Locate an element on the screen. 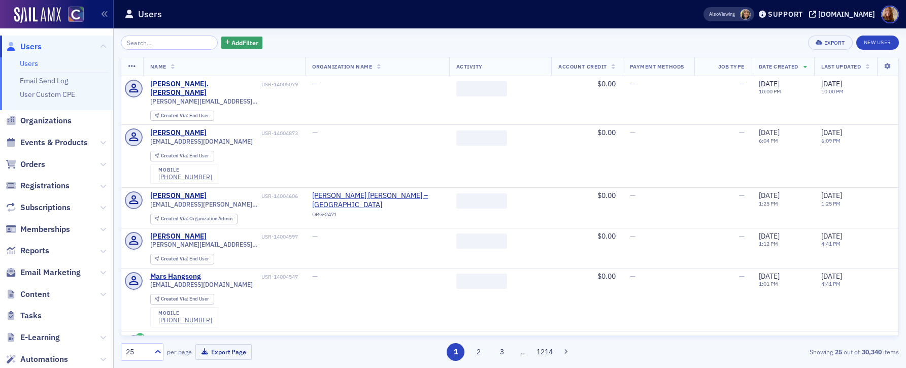 Image resolution: width=906 pixels, height=368 pixels. div: Showing out of items is located at coordinates (772, 352).